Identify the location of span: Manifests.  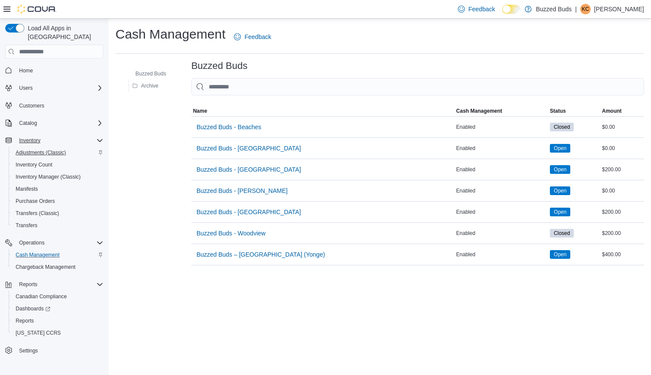
(58, 189).